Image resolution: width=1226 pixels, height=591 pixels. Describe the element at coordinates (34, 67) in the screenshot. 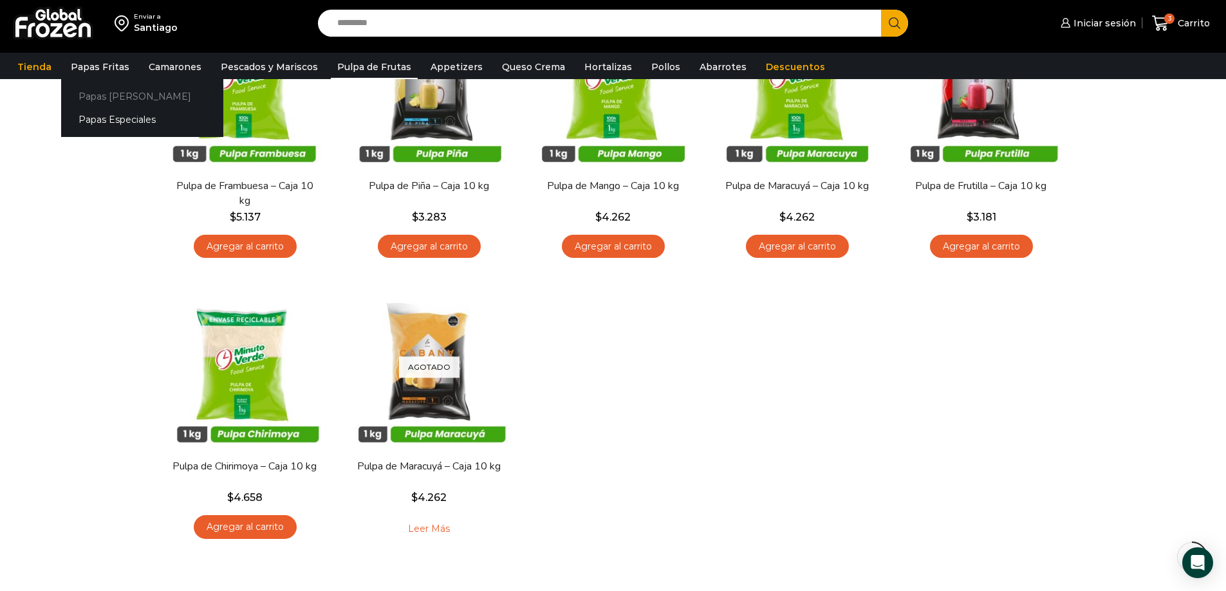

I see `a: Tienda` at that location.